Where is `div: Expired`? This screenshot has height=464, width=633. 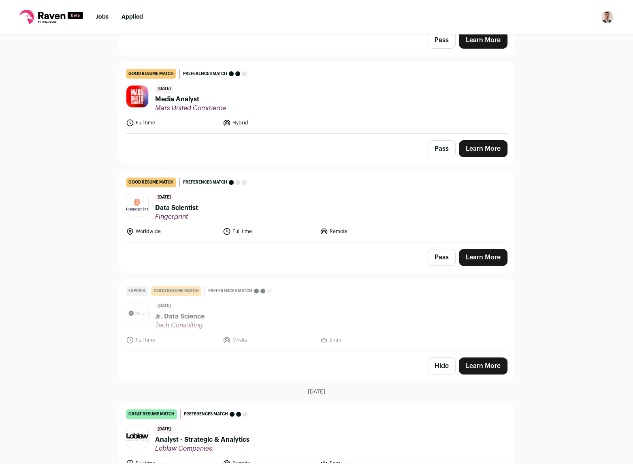
div: Expired is located at coordinates (137, 291).